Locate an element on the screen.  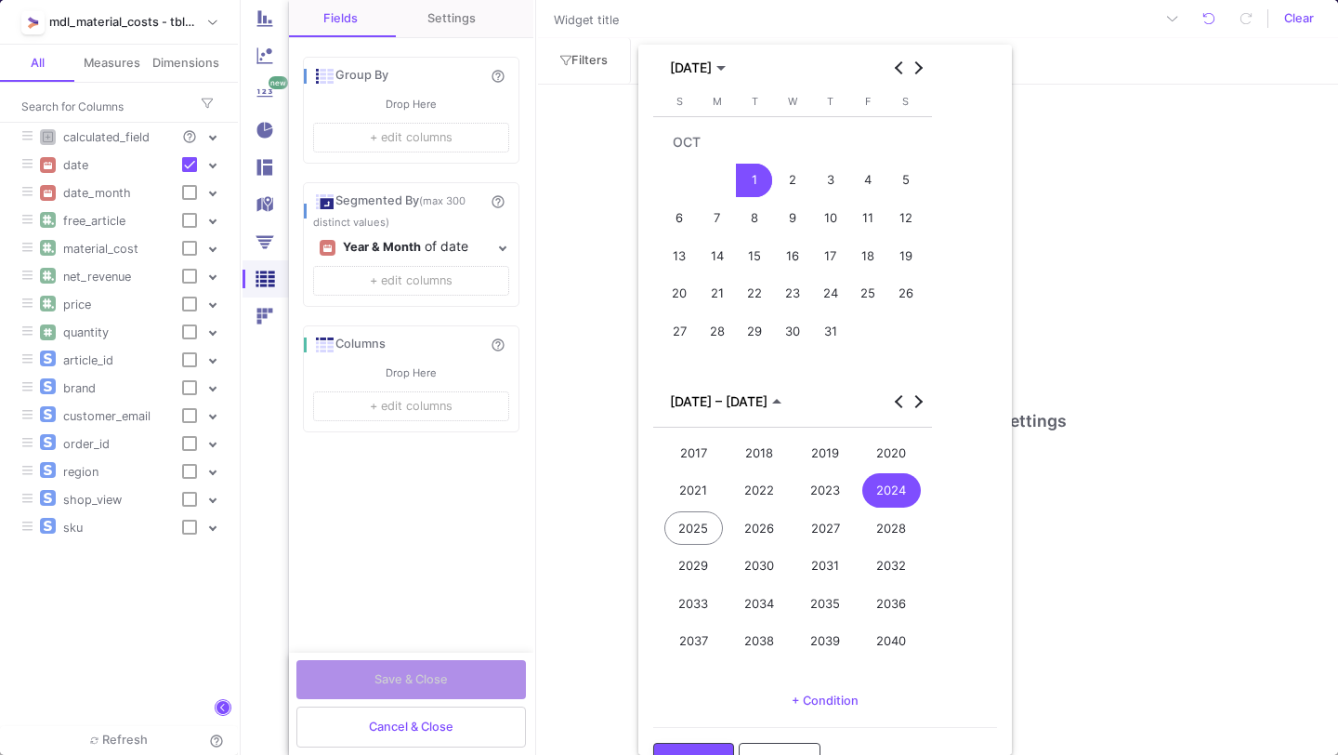
button: 2038 is located at coordinates (759, 641).